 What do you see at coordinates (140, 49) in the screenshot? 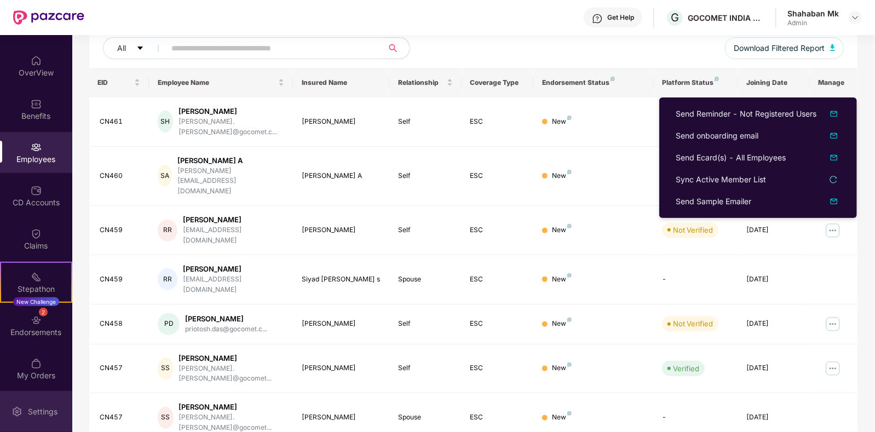
I see `span: caret-down` at bounding box center [140, 49].